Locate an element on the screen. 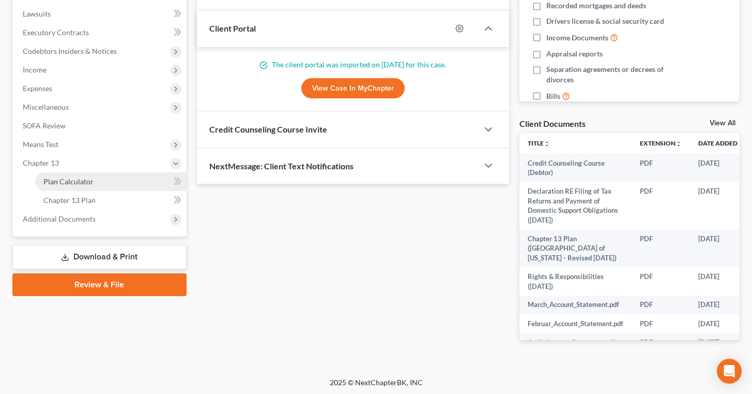  span: Codebtors Insiders & Notices is located at coordinates (70, 51).